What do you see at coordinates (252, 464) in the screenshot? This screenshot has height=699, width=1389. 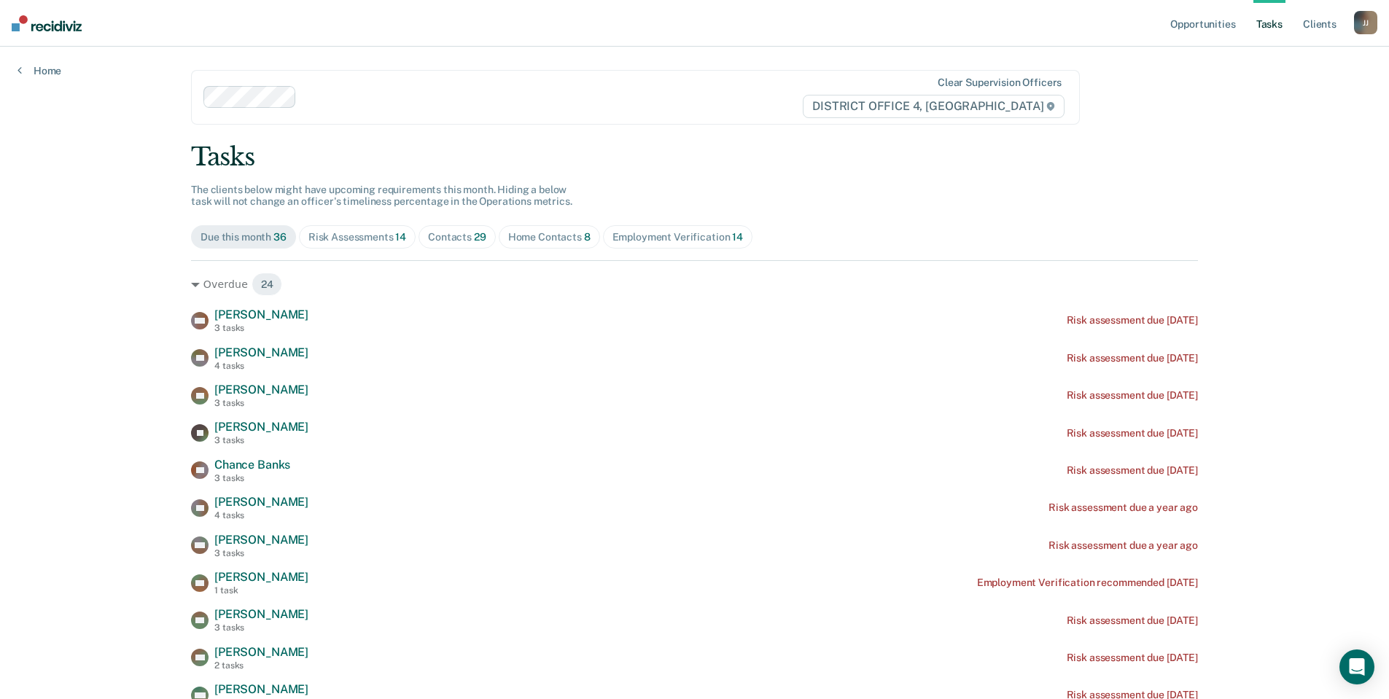 I see `span: Chance Banks` at bounding box center [252, 464].